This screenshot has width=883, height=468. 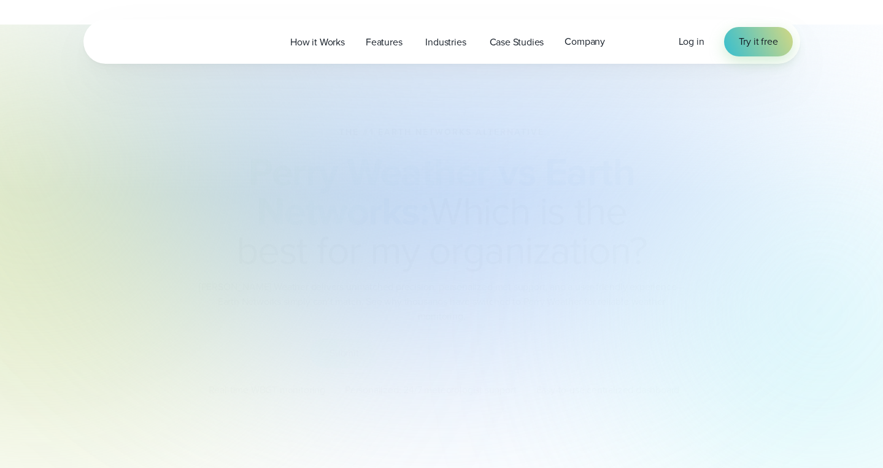 I want to click on span: How it Works, so click(x=317, y=42).